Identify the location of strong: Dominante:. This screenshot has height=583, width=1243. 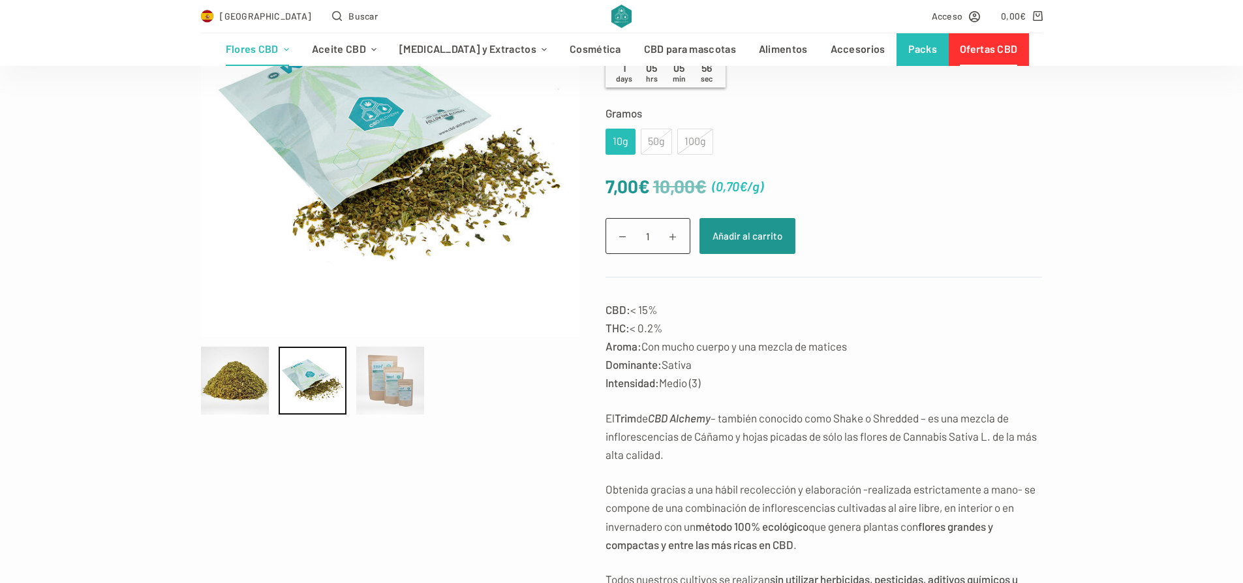
(634, 364).